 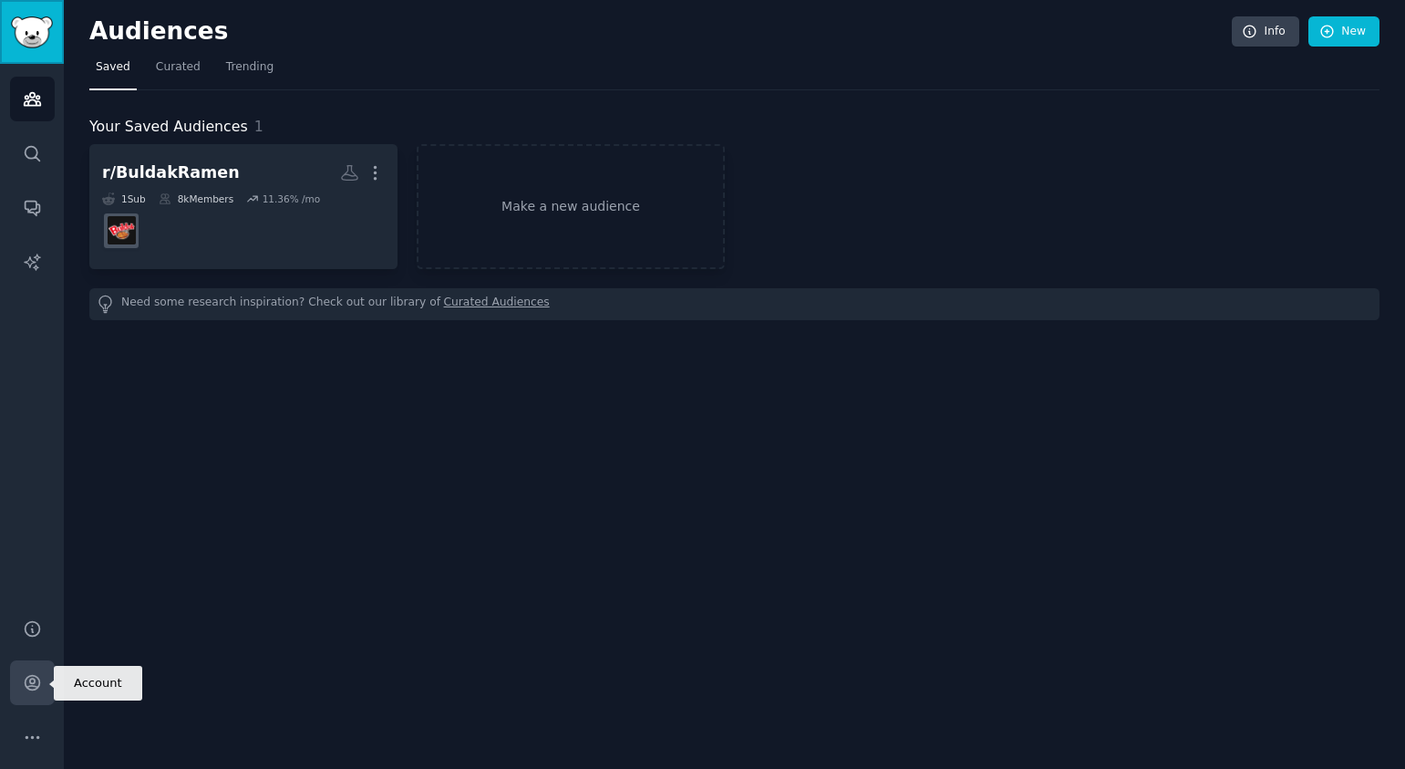 What do you see at coordinates (571, 206) in the screenshot?
I see `a: Make a new audience` at bounding box center [571, 206].